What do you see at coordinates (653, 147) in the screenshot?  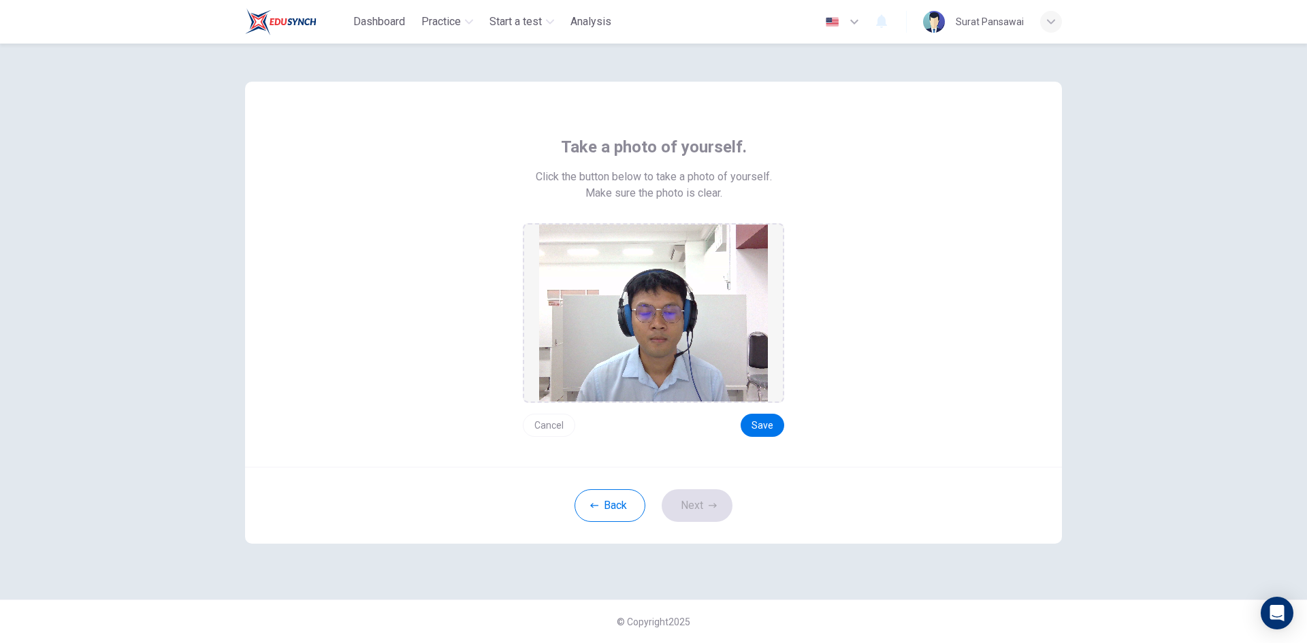 I see `span: Take a photo of yourself.` at bounding box center [653, 147].